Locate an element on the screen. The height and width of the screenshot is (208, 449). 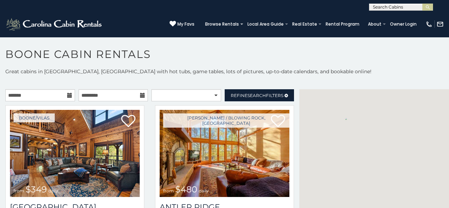
a: RefineSearchFilters is located at coordinates (260, 95).